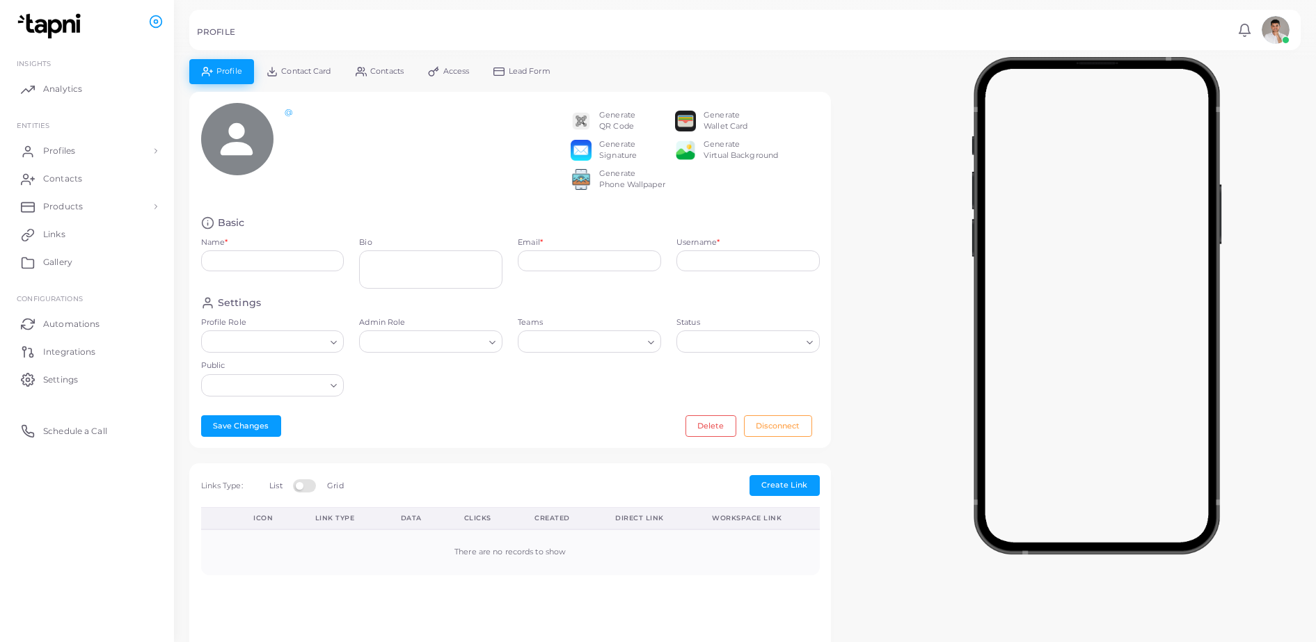 The image size is (1316, 642). I want to click on label: Username, so click(698, 243).